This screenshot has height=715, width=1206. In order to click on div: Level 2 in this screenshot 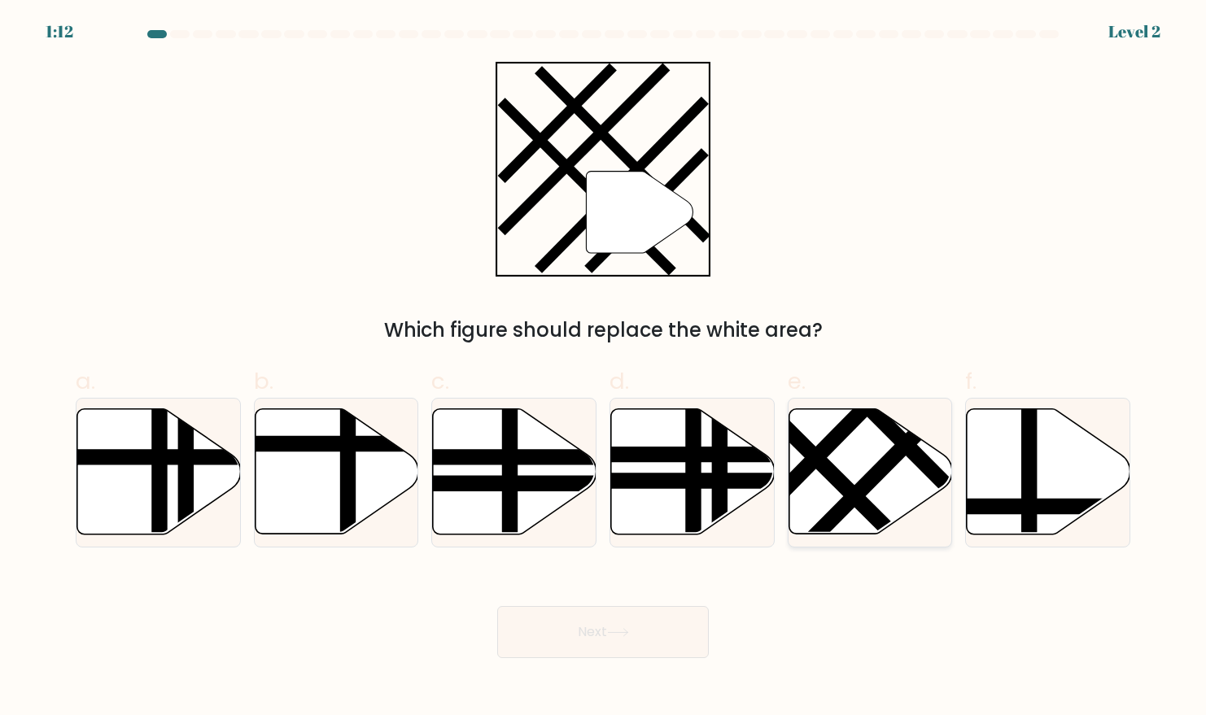, I will do `click(1135, 32)`.